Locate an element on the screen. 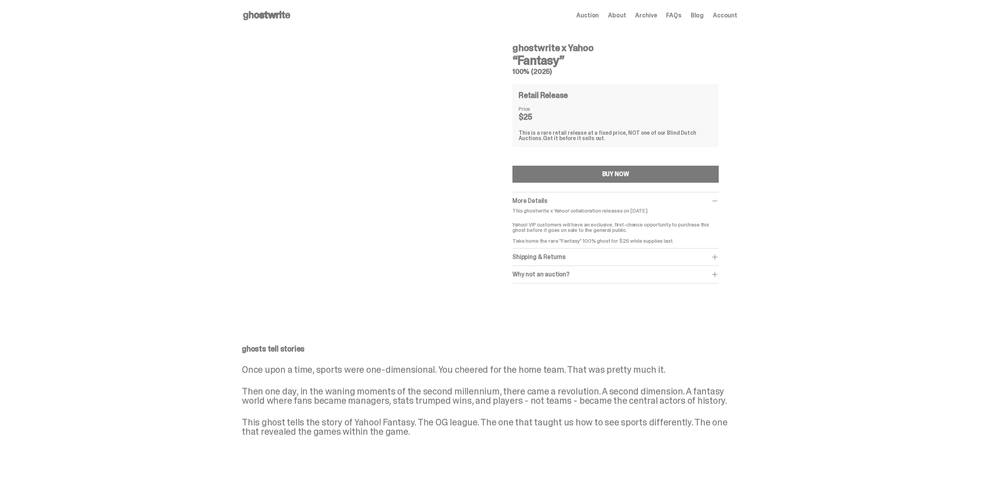  button: BUY NOW is located at coordinates (615, 174).